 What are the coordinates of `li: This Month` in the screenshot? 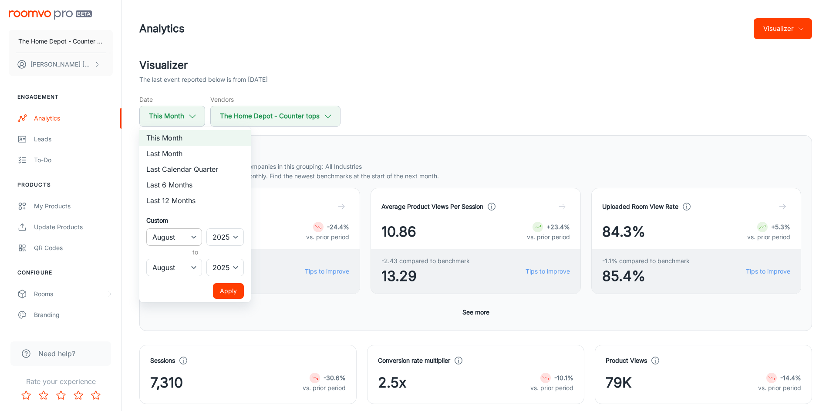 It's located at (195, 138).